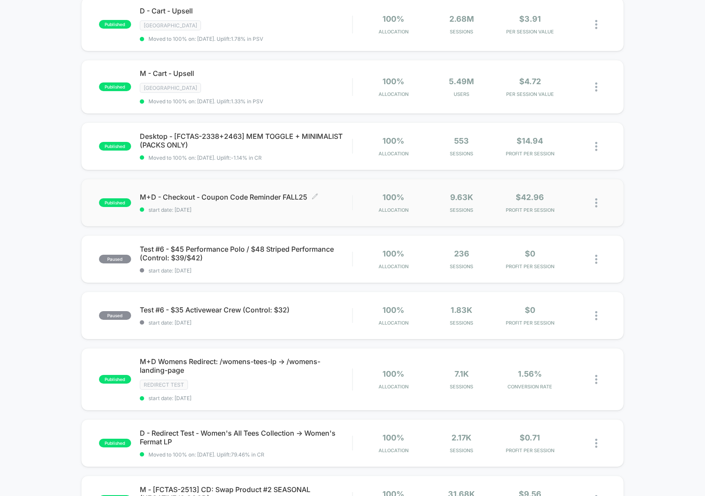 This screenshot has height=496, width=705. What do you see at coordinates (246, 310) in the screenshot?
I see `span: Test #6 - $35 Activewear Crew (Control: $32)` at bounding box center [246, 310].